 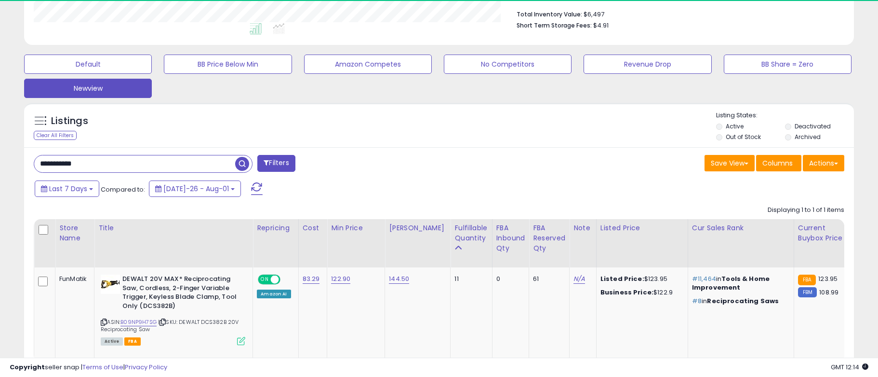 What do you see at coordinates (580, 279) in the screenshot?
I see `a: N/A` at bounding box center [580, 279].